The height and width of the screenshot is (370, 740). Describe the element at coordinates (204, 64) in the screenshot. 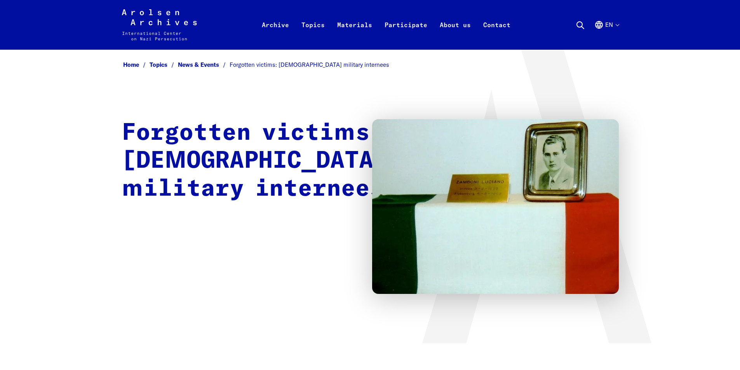

I see `a: News & Events` at that location.